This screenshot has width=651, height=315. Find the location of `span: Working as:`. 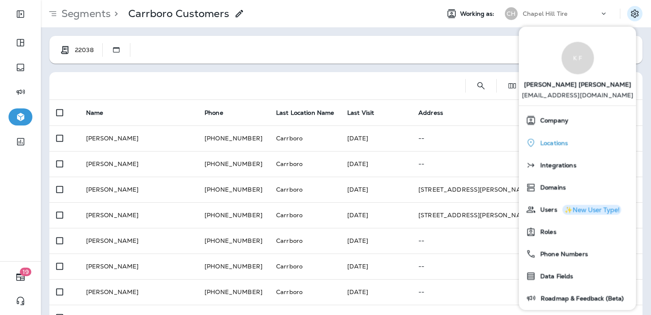

span: Working as: is located at coordinates (478, 14).